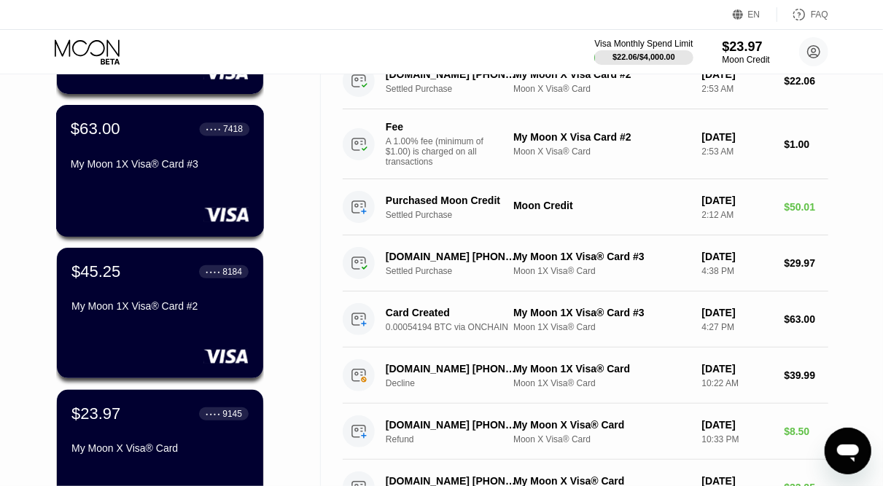 Image resolution: width=883 pixels, height=486 pixels. Describe the element at coordinates (440, 152) in the screenshot. I see `div: A 1.00% fee (minimum of $1.00) is charged on all transactions` at that location.